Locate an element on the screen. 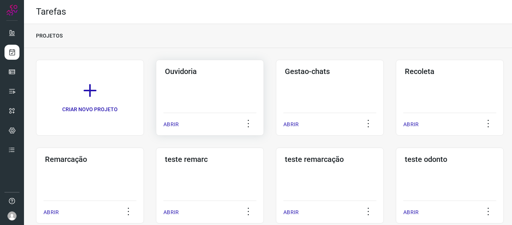  p: CRIAR NOVO PROJETO is located at coordinates (90, 109).